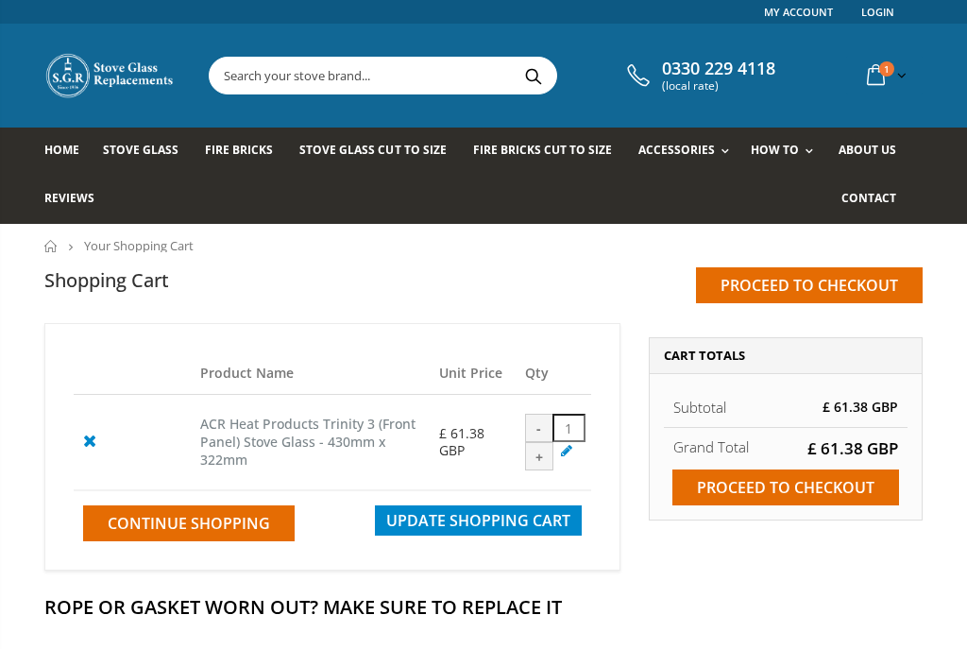 This screenshot has height=649, width=967. I want to click on a: Fire Bricks Cut To Size, so click(549, 151).